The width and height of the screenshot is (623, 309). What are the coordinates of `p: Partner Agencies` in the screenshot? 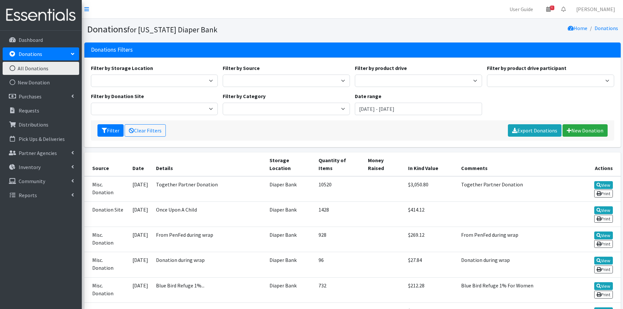 It's located at (38, 153).